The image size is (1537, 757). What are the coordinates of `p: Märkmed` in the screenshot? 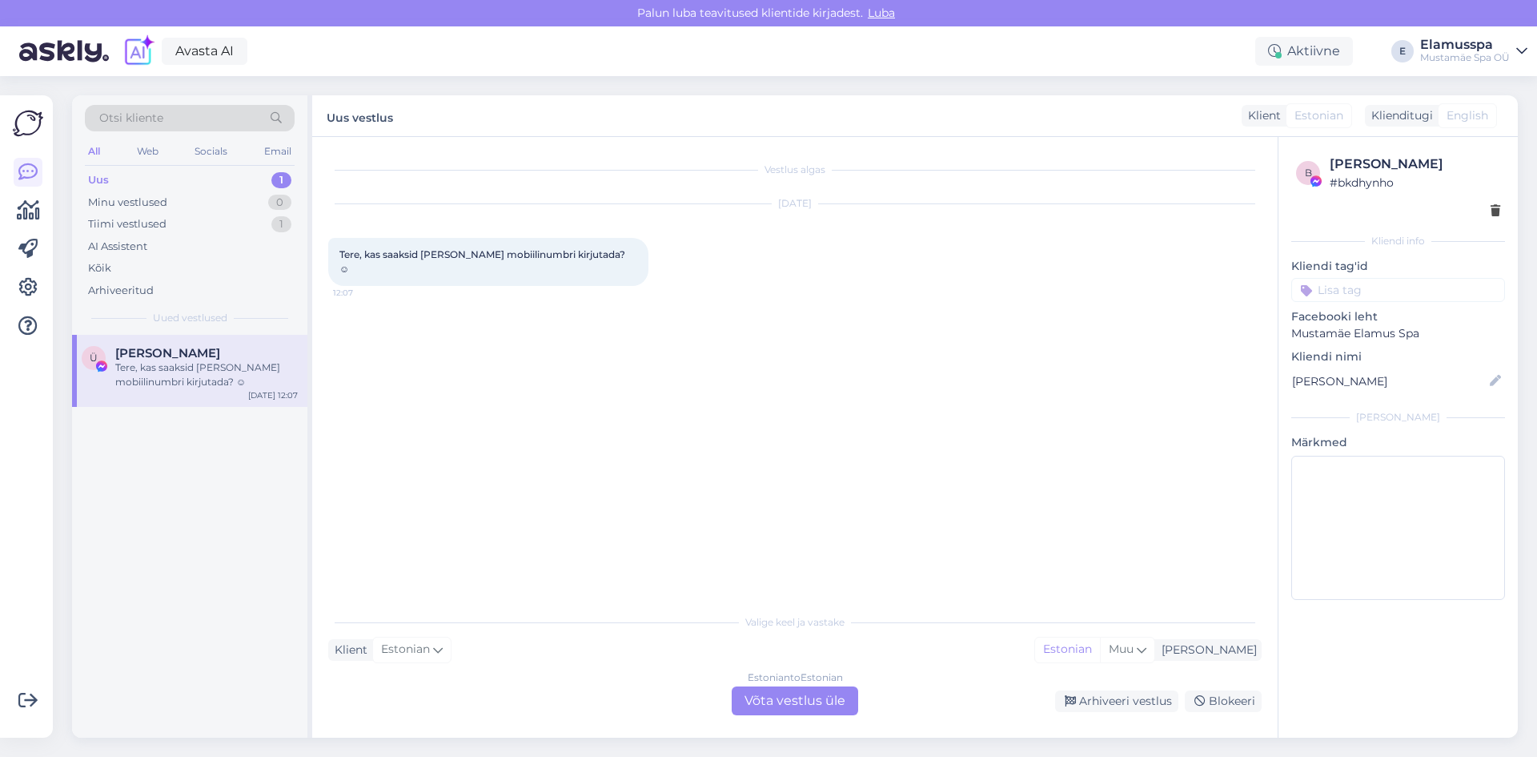 It's located at (1398, 442).